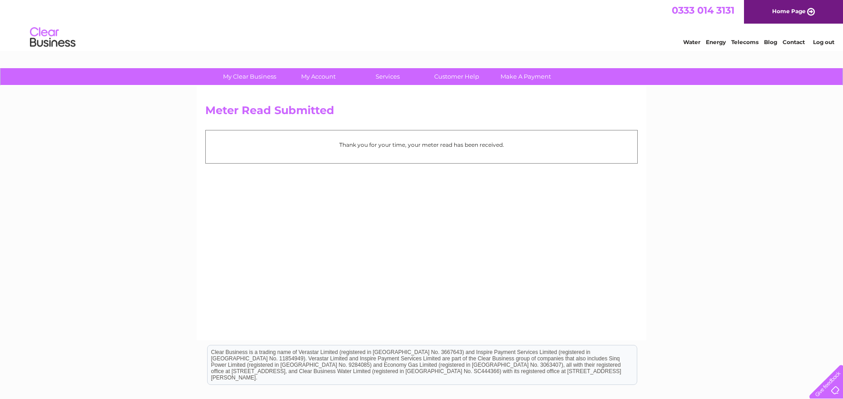 The image size is (843, 399). What do you see at coordinates (53, 37) in the screenshot?
I see `img: logo.png` at bounding box center [53, 37].